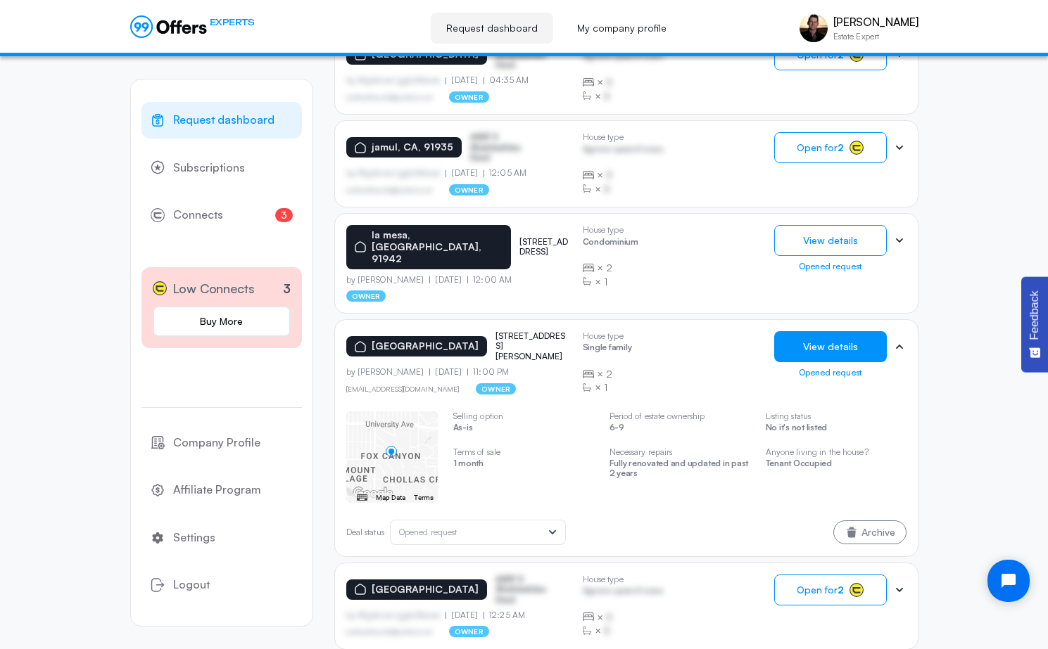 This screenshot has width=1048, height=649. Describe the element at coordinates (194, 538) in the screenshot. I see `span: Settings` at that location.